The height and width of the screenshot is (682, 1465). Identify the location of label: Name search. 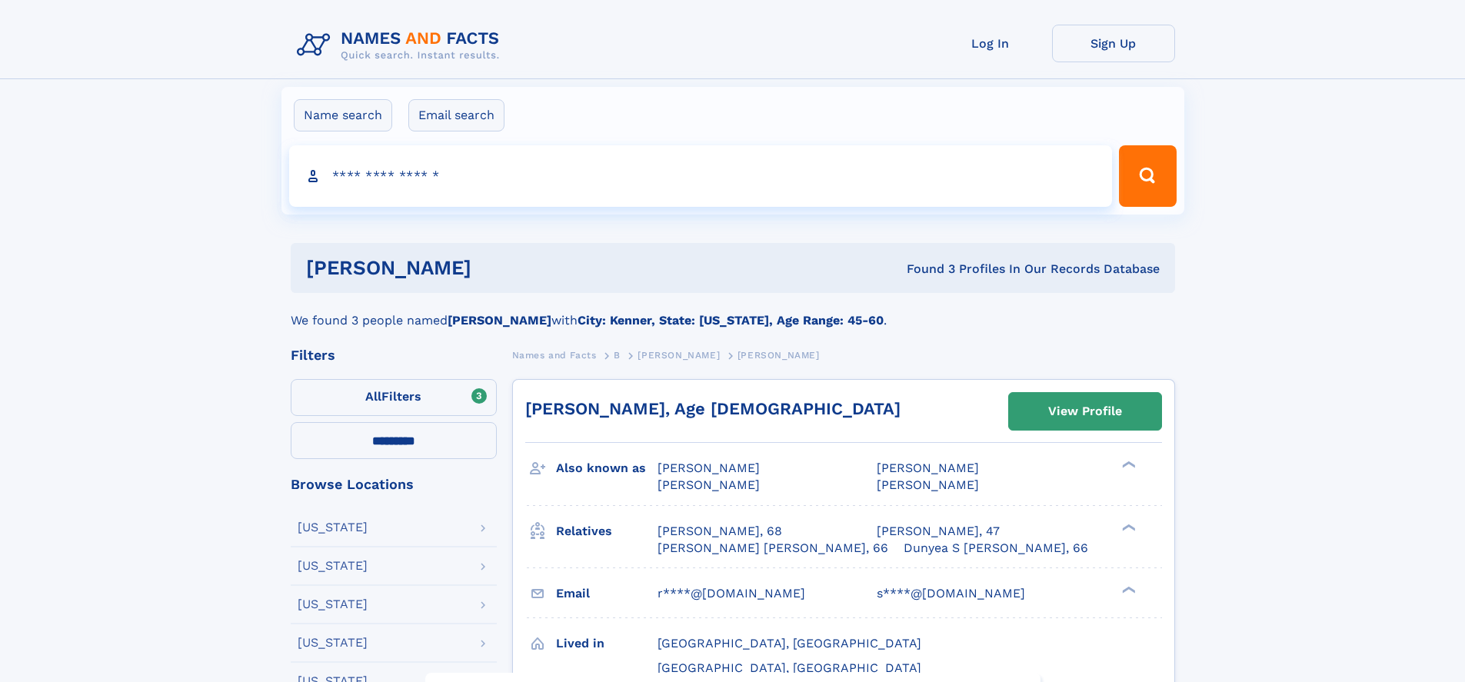
(343, 115).